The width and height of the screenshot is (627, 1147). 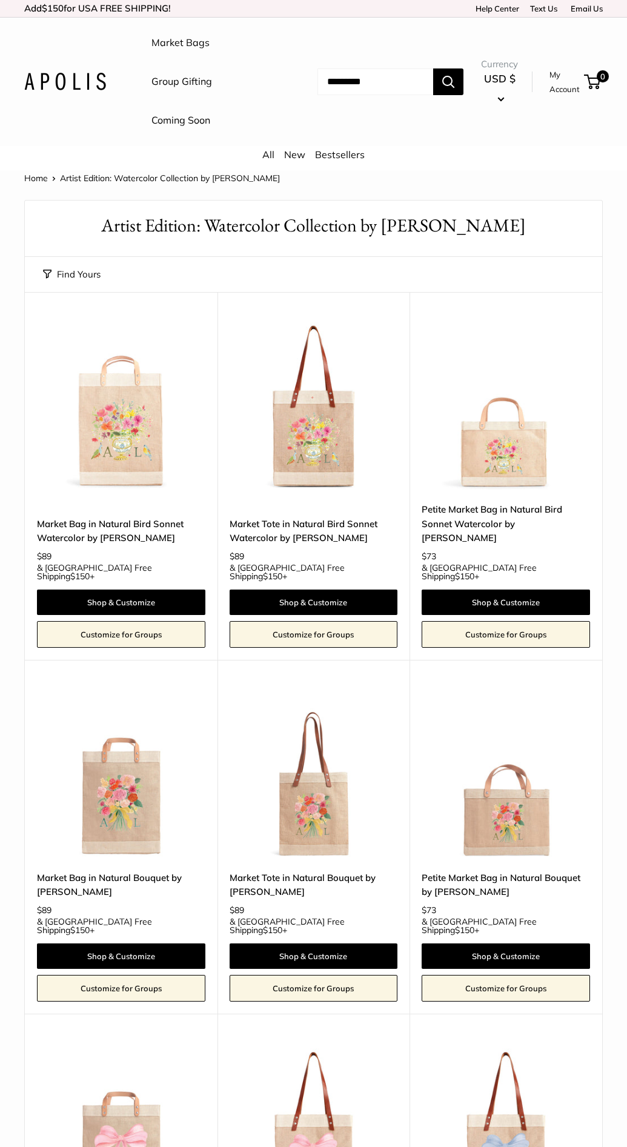 I want to click on span: Currency, so click(x=499, y=64).